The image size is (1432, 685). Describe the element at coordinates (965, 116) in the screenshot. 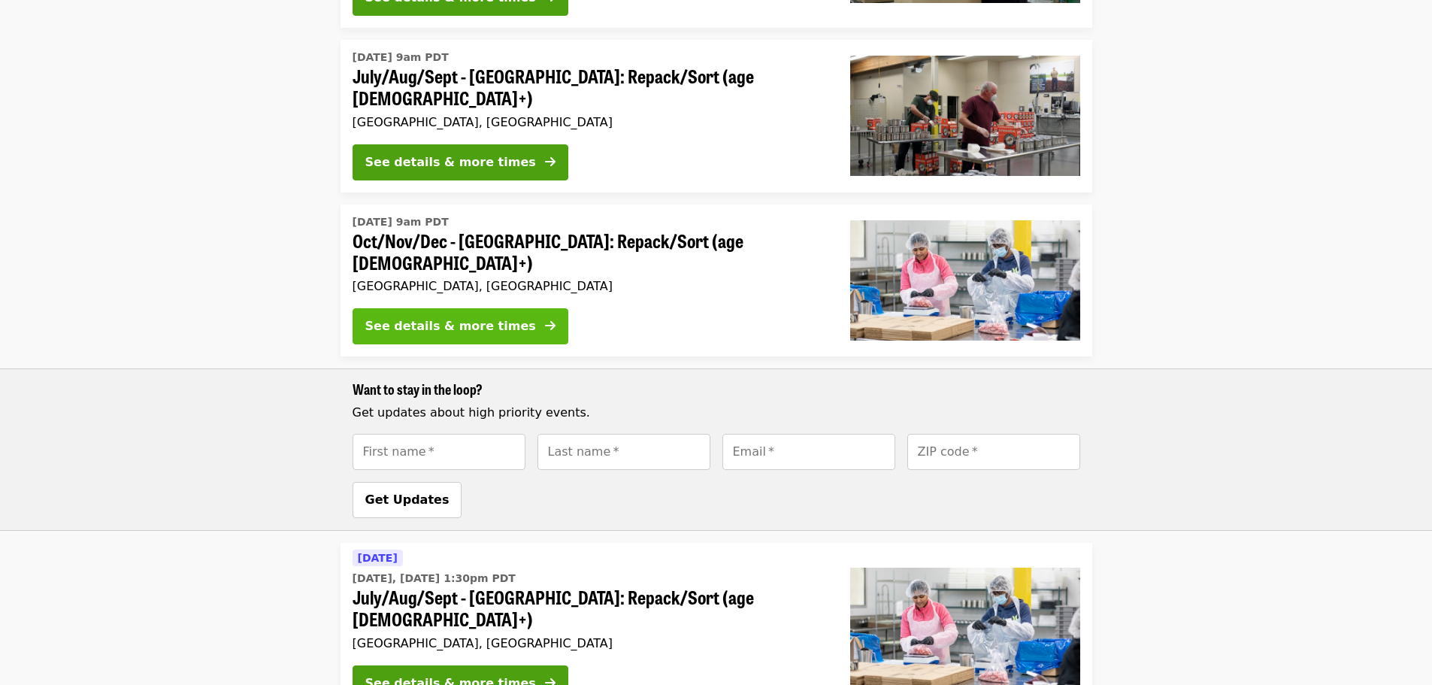

I see `img: July/Aug/Sept - Portland: Repack/Sort (age 16+) organized by Oregon Food Bank` at that location.